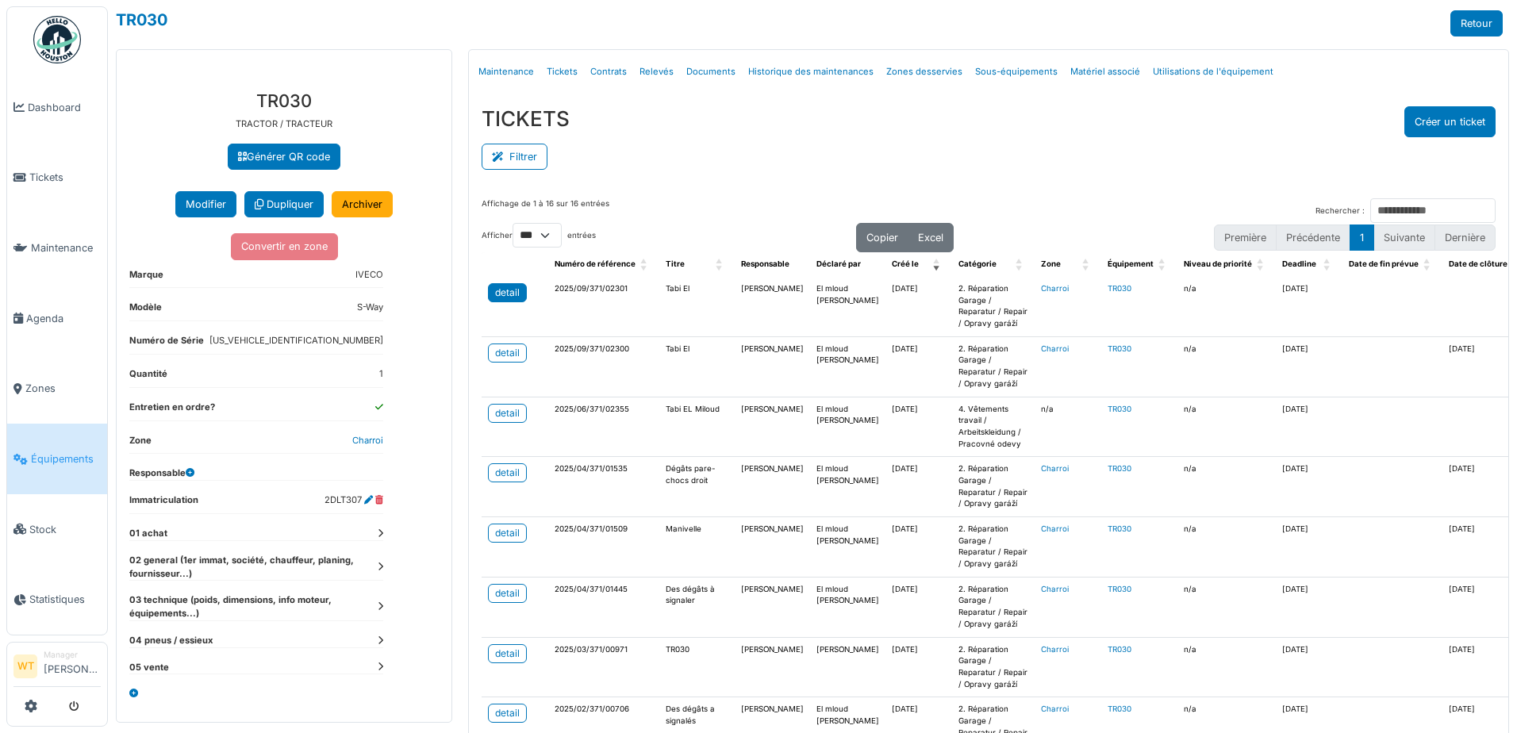 The width and height of the screenshot is (1517, 733). What do you see at coordinates (1340, 211) in the screenshot?
I see `label: Rechercher :` at bounding box center [1340, 211].